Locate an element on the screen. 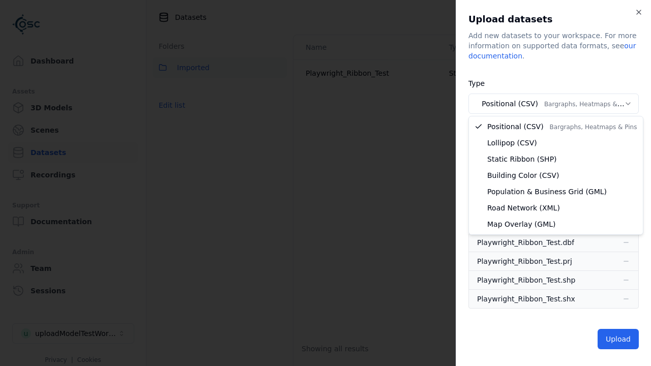 This screenshot has width=651, height=366. span: Positional (CSV) is located at coordinates (562, 127).